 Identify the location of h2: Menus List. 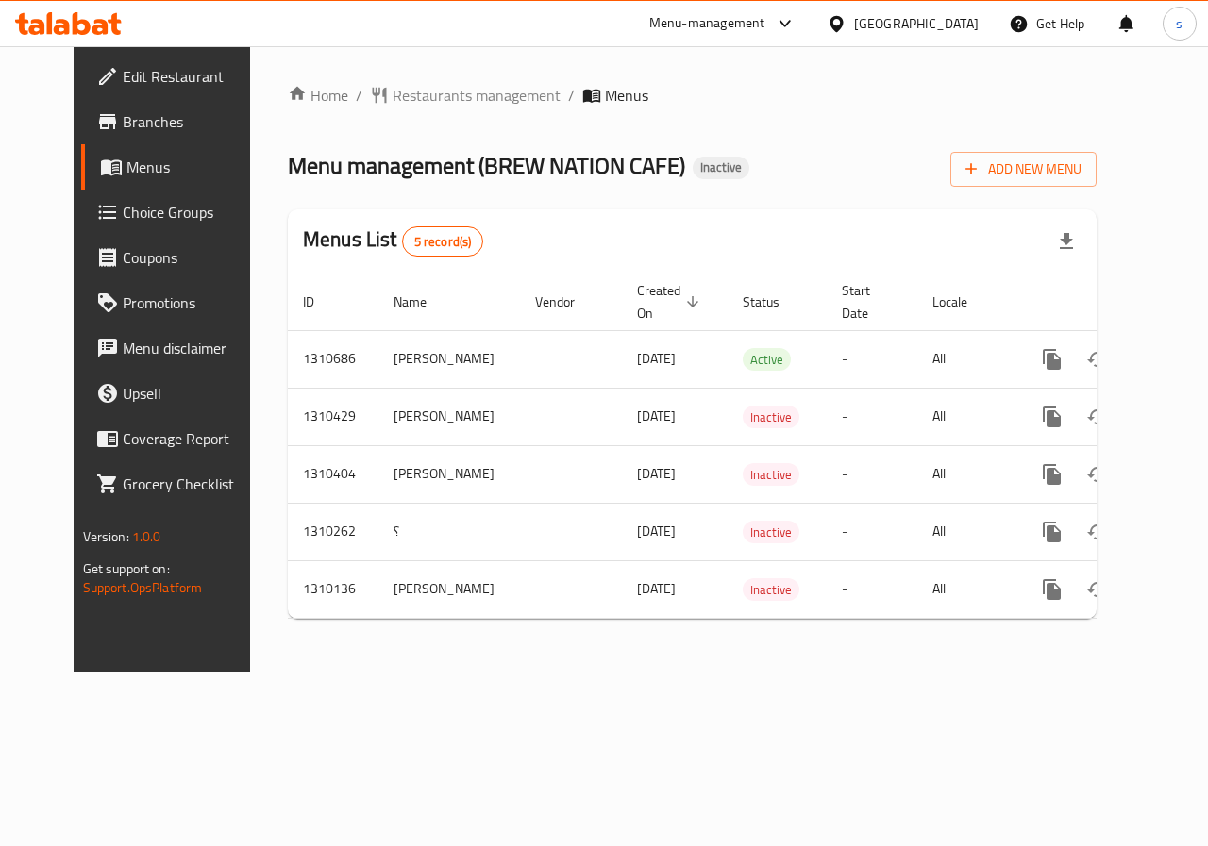
(392, 241).